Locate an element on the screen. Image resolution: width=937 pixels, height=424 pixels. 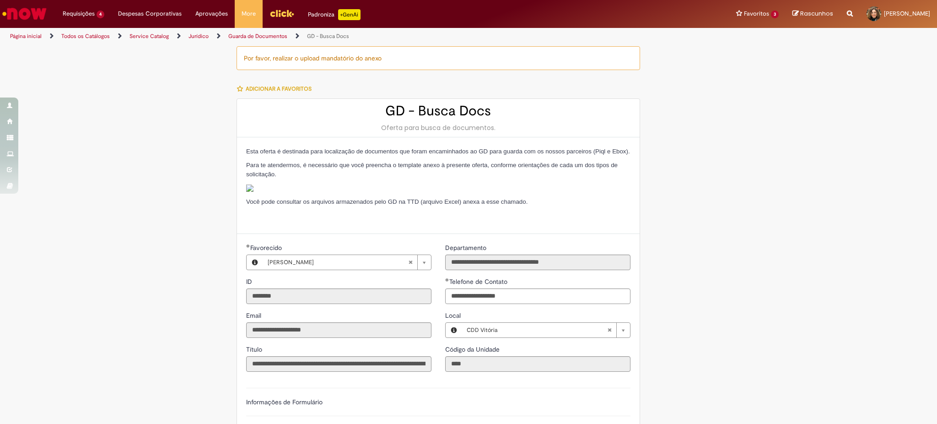
span: Somente leitura - Código da Unidade is located at coordinates (473, 349).